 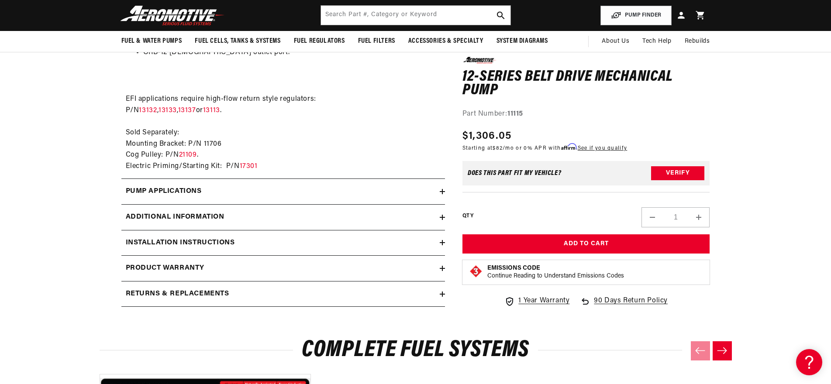 What do you see at coordinates (283, 217) in the screenshot?
I see `summary: Additional information` at bounding box center [283, 217].